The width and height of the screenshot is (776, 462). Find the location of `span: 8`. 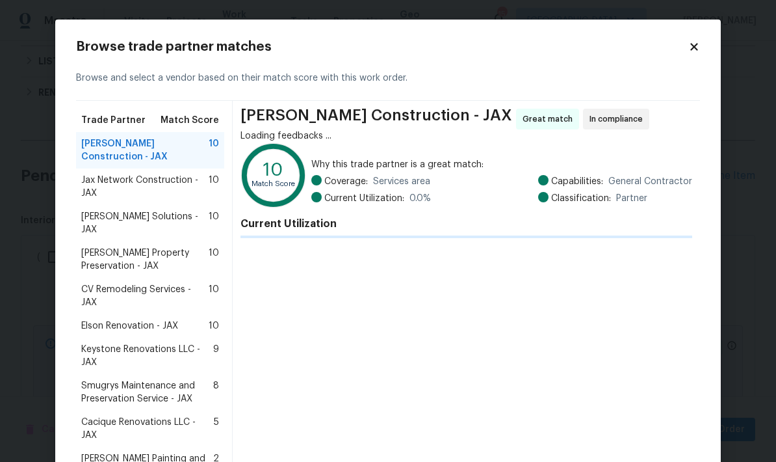

span: 8 is located at coordinates (216, 392).